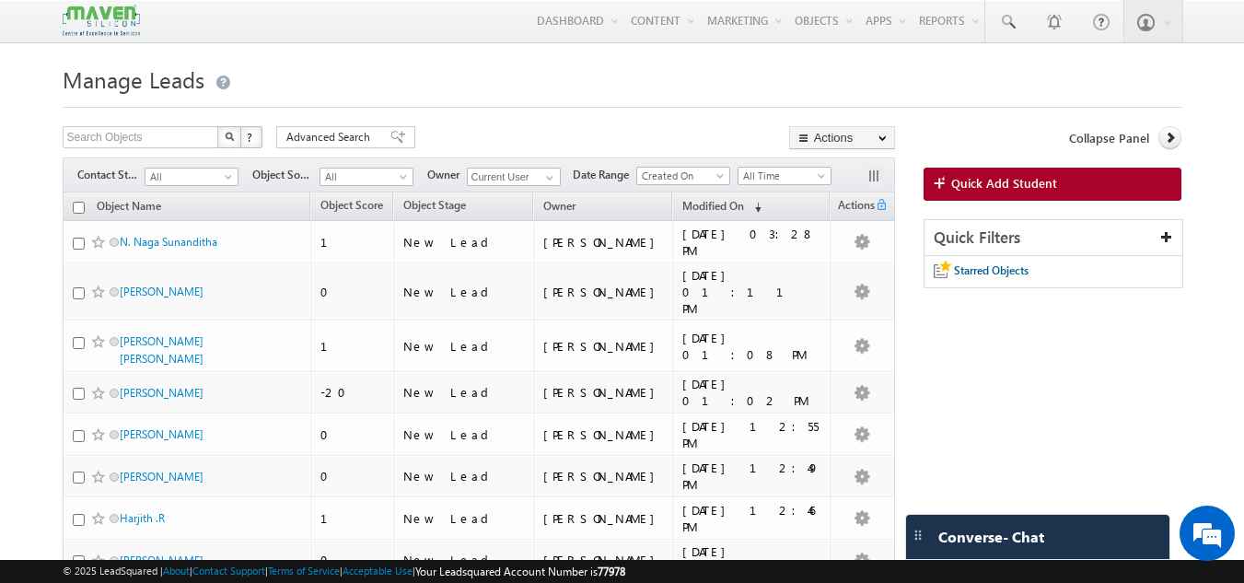 This screenshot has height=583, width=1244. What do you see at coordinates (352, 204) in the screenshot?
I see `span: Object Score` at bounding box center [352, 204].